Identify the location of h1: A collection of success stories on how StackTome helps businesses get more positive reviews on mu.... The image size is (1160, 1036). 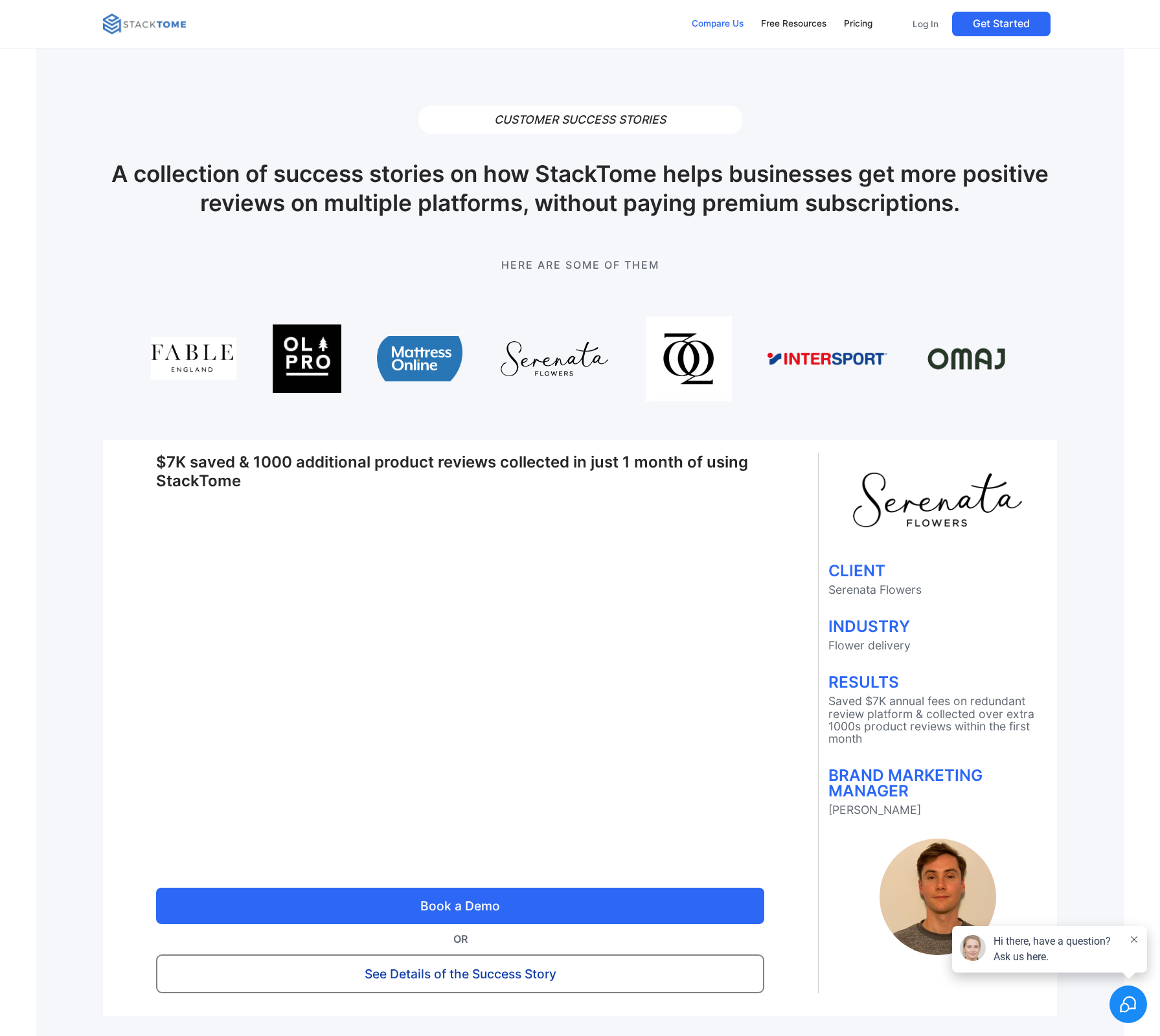
(580, 189).